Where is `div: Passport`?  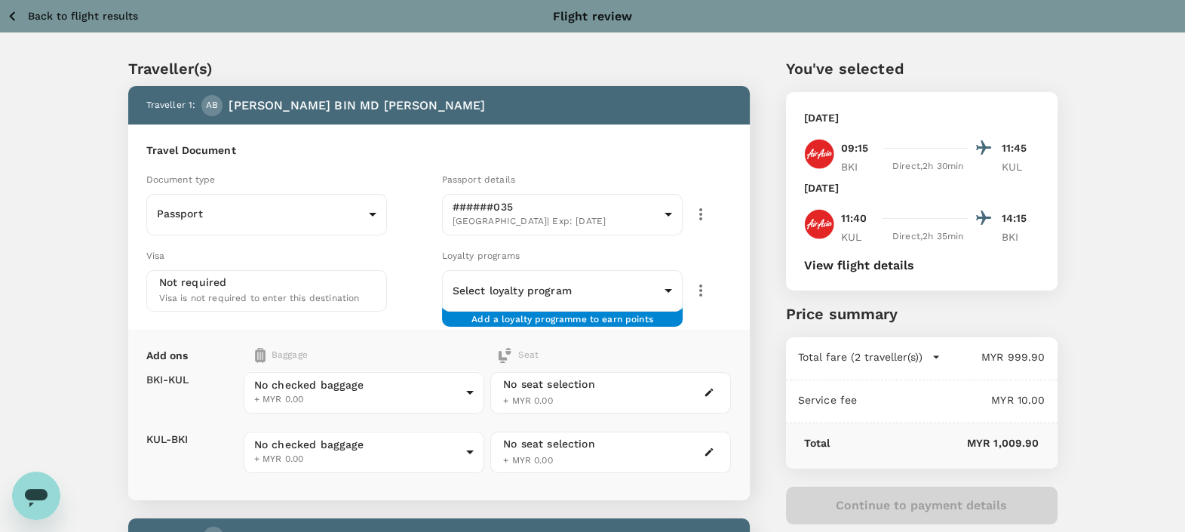 div: Passport is located at coordinates (267, 214).